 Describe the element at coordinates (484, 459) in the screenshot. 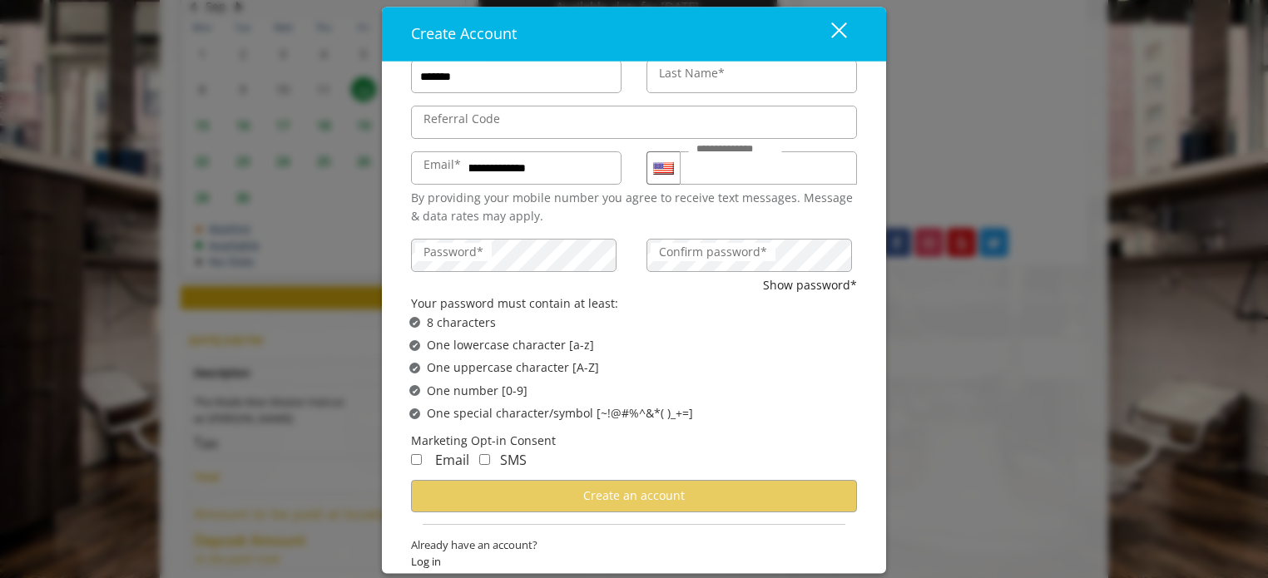

I see `input: Receive Marketing SMS` at that location.